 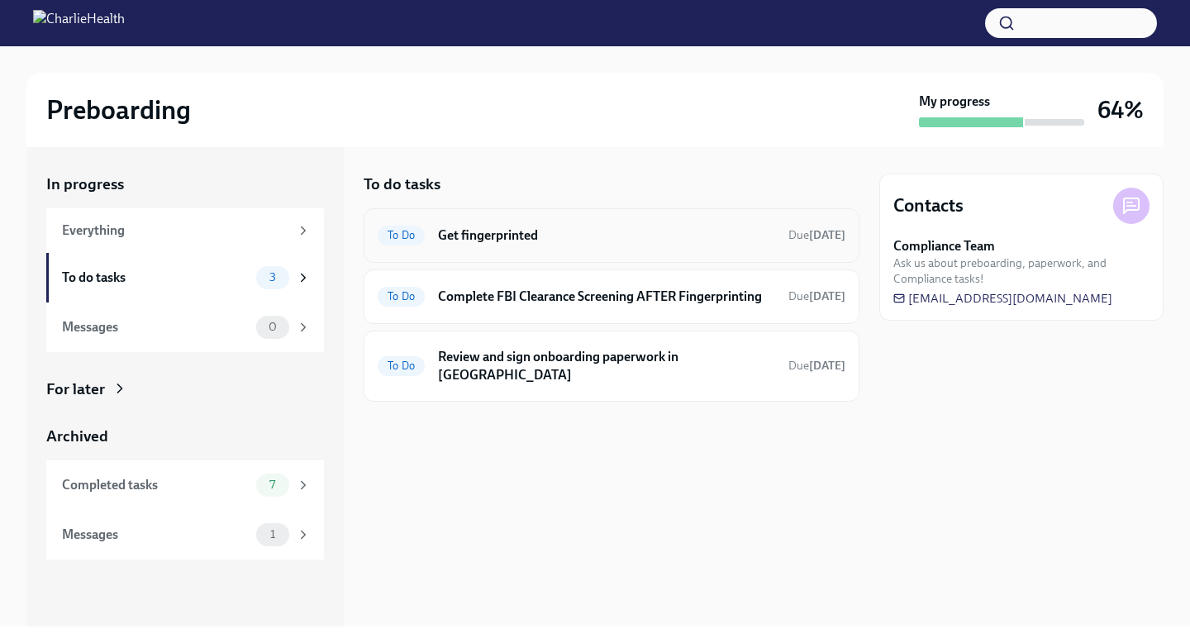 What do you see at coordinates (185, 436) in the screenshot?
I see `div: Archived` at bounding box center [185, 436].